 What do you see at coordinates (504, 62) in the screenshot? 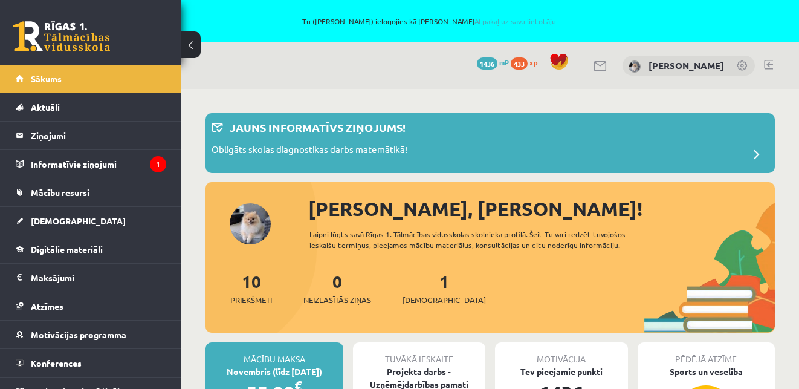
I see `span: mP` at bounding box center [504, 62].